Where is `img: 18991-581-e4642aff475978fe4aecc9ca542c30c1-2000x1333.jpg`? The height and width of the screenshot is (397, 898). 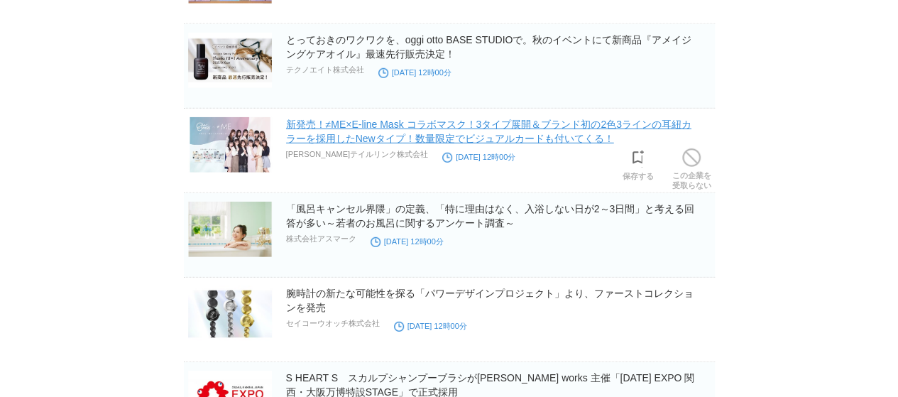
img: 18991-581-e4642aff475978fe4aecc9ca542c30c1-2000x1333.jpg is located at coordinates (230, 229).